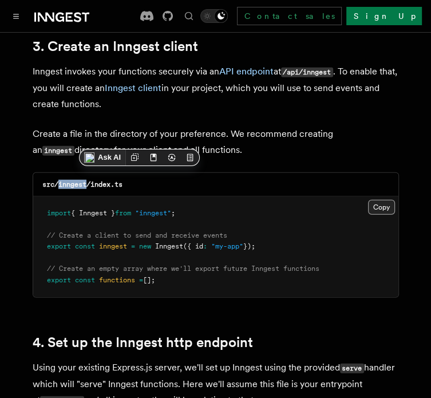 This screenshot has height=398, width=431. I want to click on span: // Create a client to send and receive events, so click(137, 235).